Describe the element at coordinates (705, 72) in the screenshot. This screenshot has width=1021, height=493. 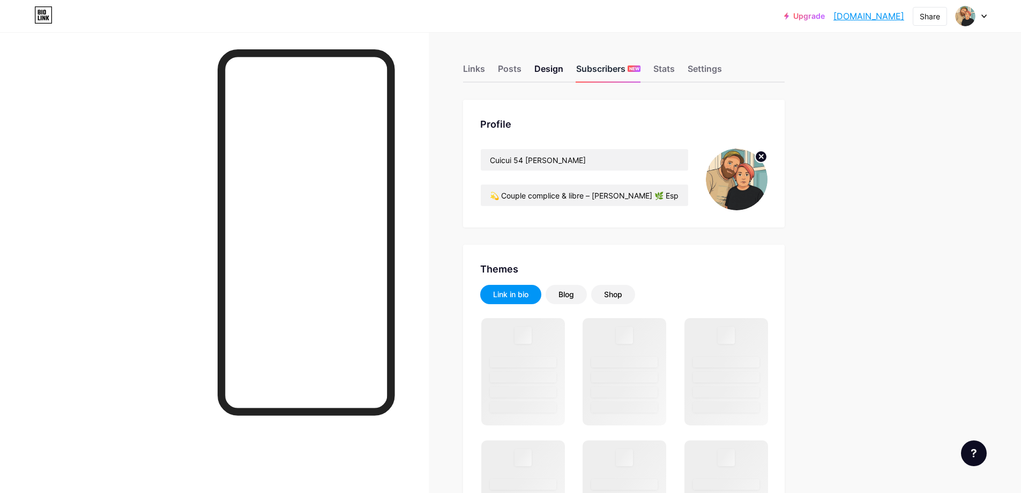
I see `div: Settings` at that location.